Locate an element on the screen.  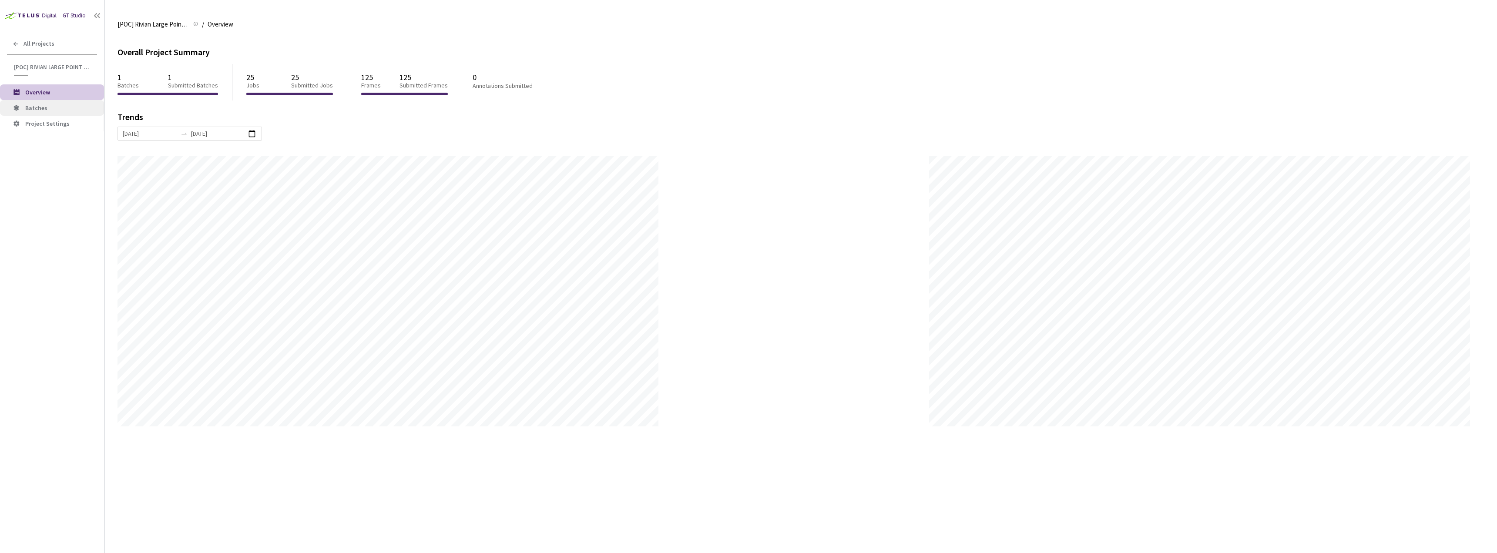
p: Jobs is located at coordinates (253, 85).